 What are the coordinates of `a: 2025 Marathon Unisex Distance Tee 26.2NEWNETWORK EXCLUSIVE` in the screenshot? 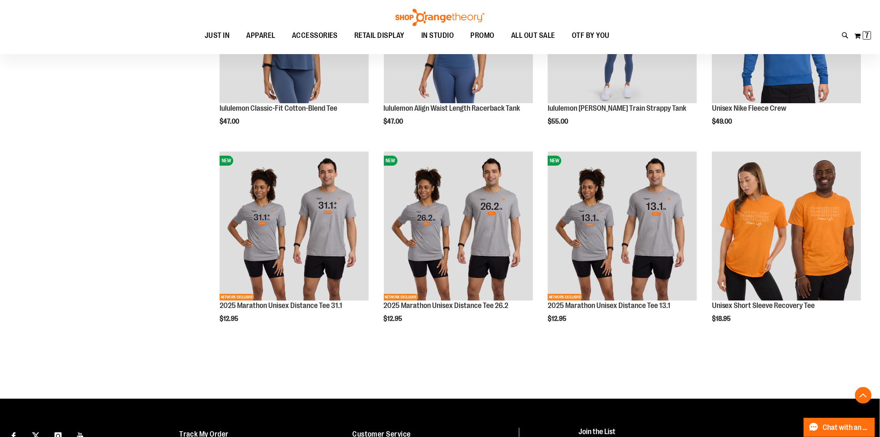 It's located at (458, 227).